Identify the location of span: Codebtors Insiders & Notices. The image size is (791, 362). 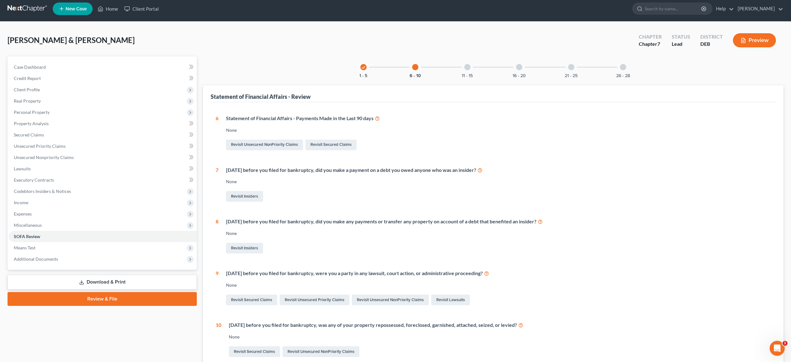
(42, 191).